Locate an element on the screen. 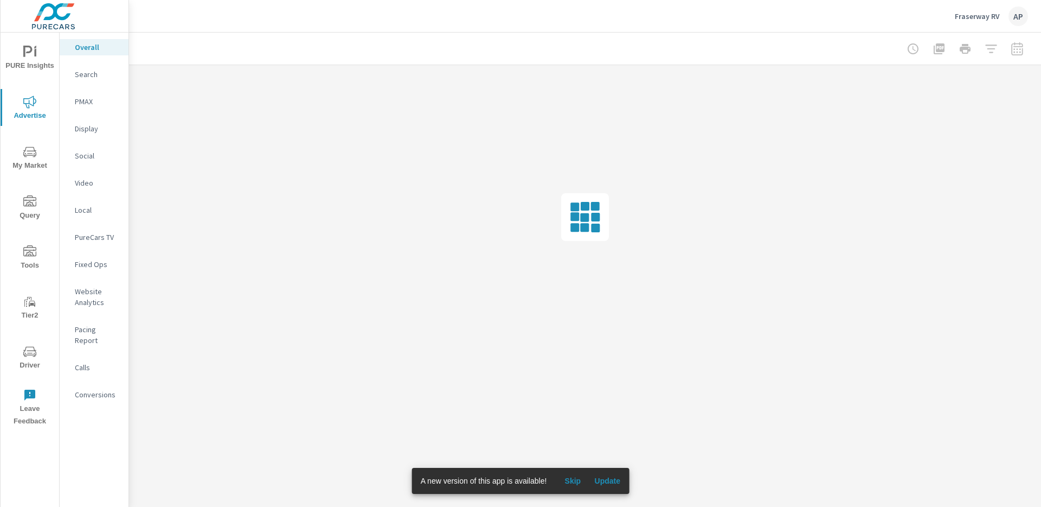 The height and width of the screenshot is (507, 1041). p: Overall is located at coordinates (97, 47).